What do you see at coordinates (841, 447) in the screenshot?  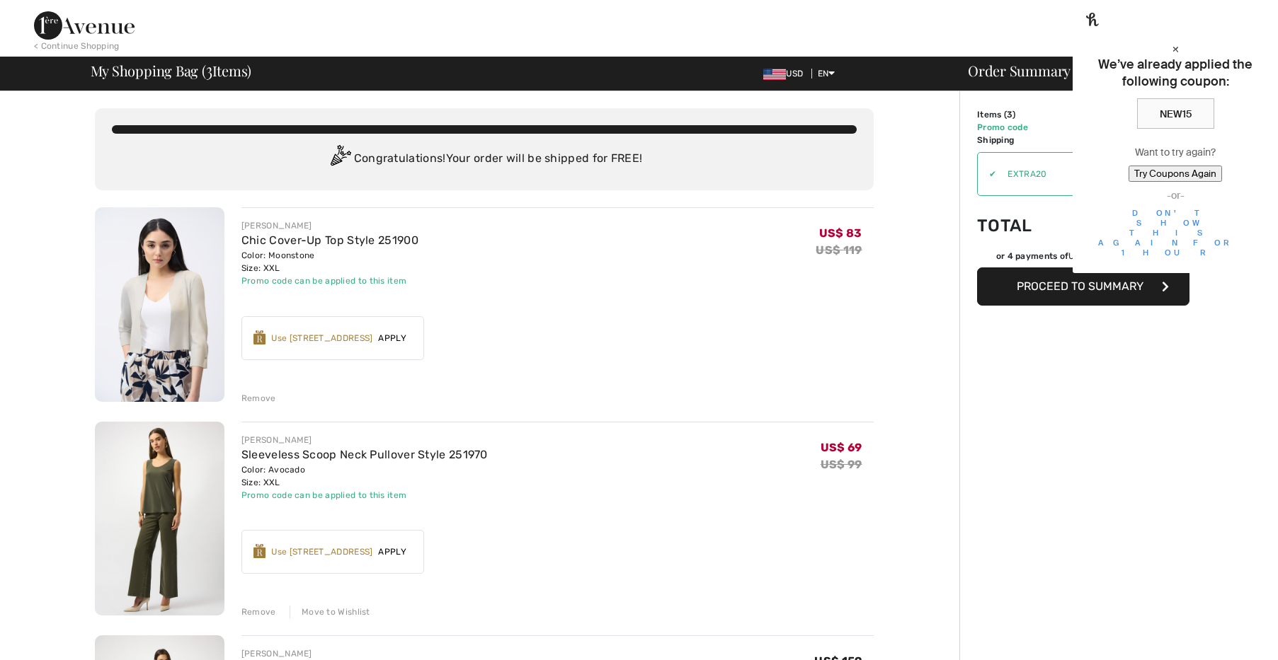 I see `span: US$ 69` at bounding box center [841, 447].